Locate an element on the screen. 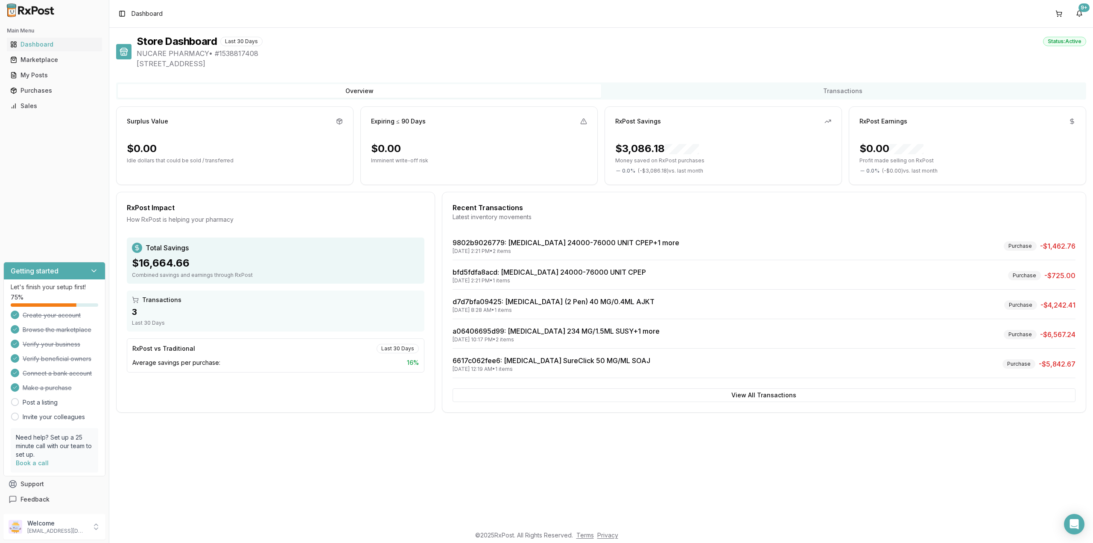 This screenshot has width=1093, height=543. div: My Posts is located at coordinates (54, 75).